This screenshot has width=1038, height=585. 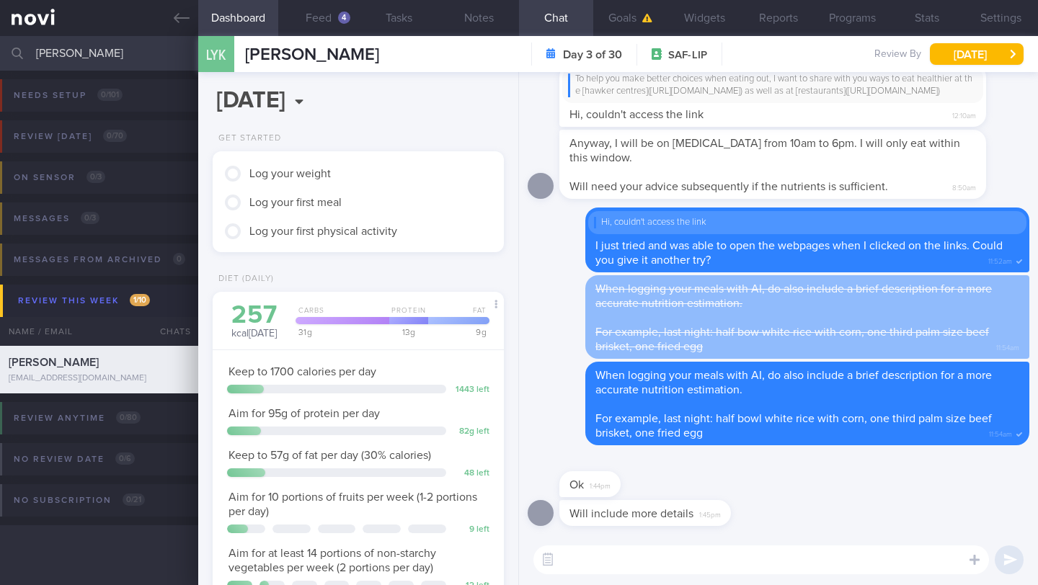 I want to click on div: Diet (Daily), so click(x=243, y=279).